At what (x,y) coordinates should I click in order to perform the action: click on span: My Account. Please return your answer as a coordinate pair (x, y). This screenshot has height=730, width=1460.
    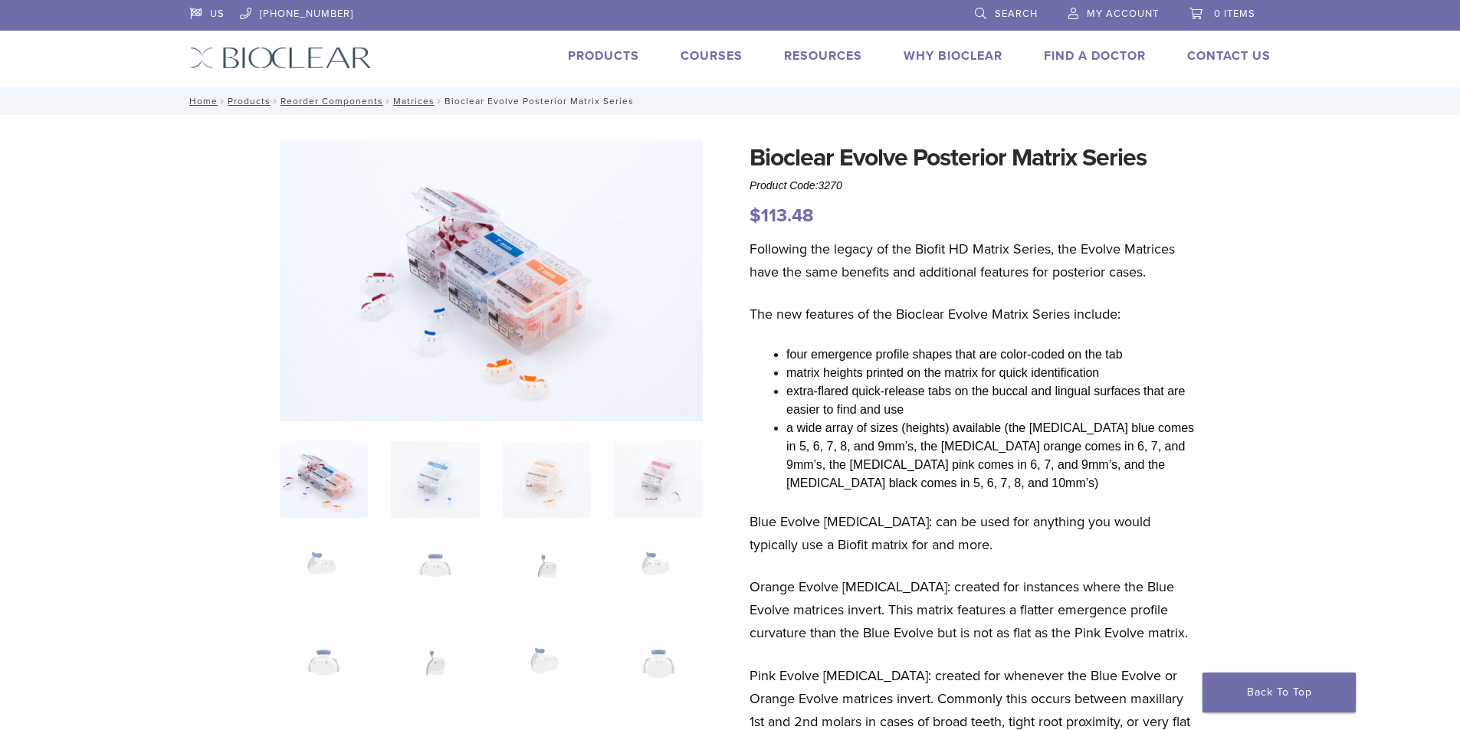
    Looking at the image, I should click on (1123, 14).